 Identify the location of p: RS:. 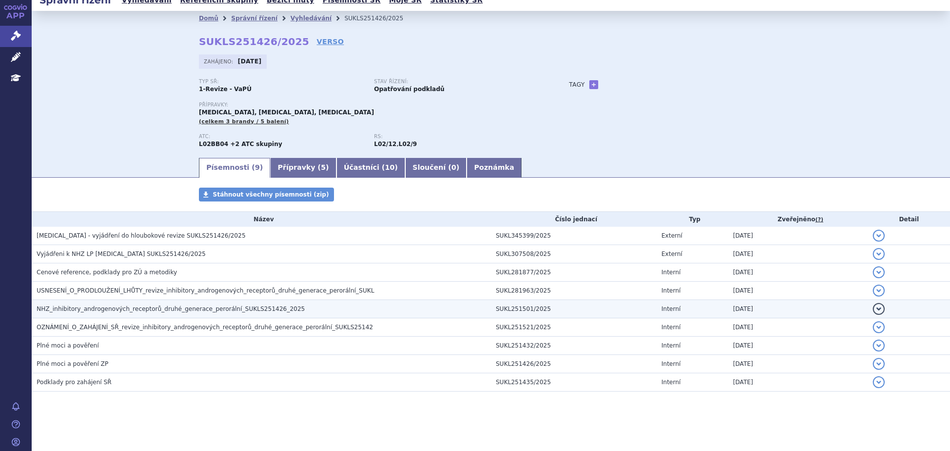
(457, 137).